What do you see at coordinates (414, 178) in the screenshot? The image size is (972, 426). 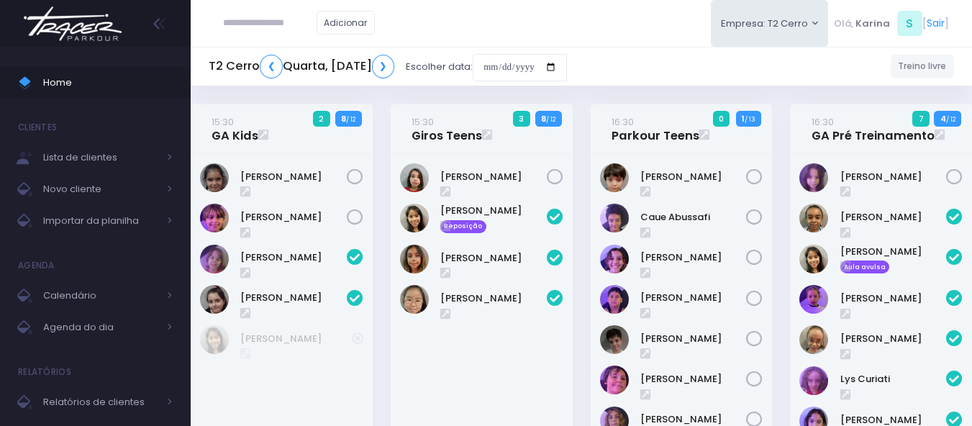 I see `img: Luana Beggs` at bounding box center [414, 178].